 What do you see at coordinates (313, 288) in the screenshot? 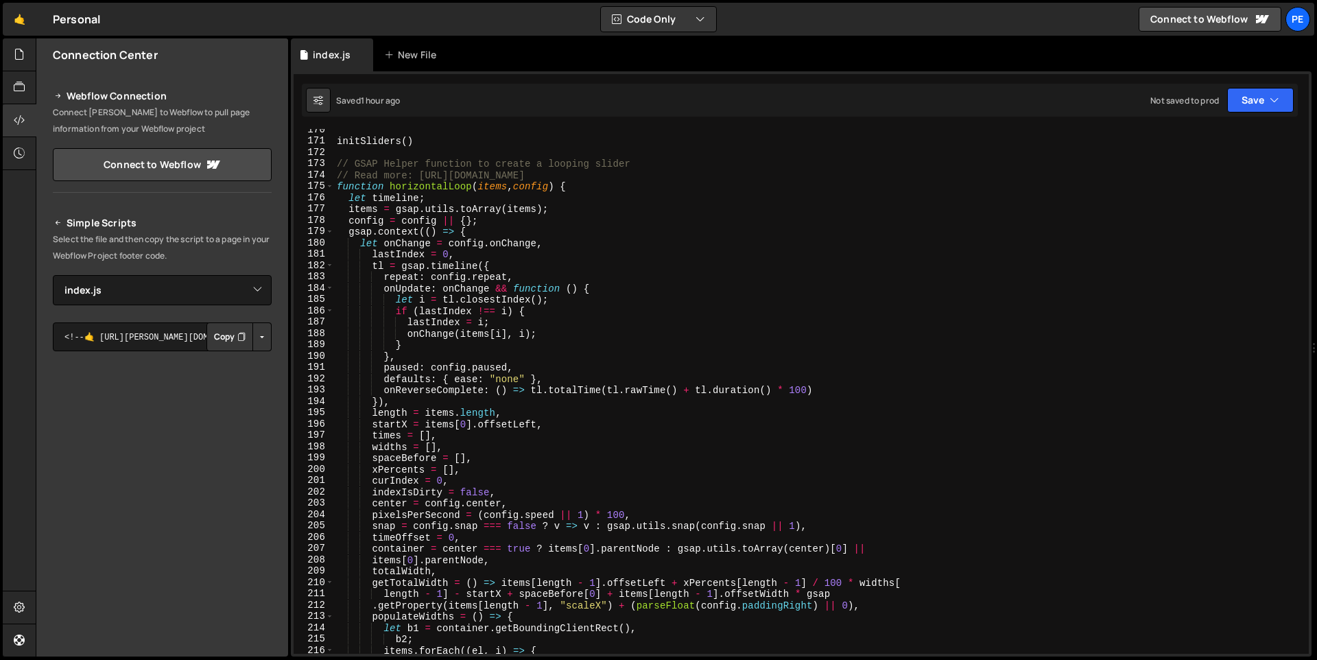
I see `div: 184` at bounding box center [313, 288].